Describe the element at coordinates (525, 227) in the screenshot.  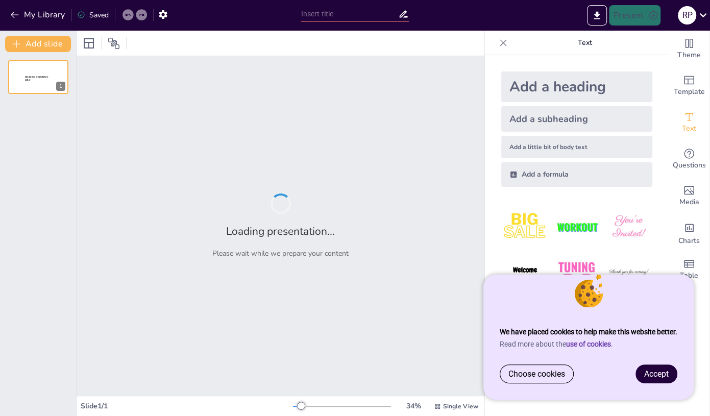
I see `img: 1.jpeg` at that location.